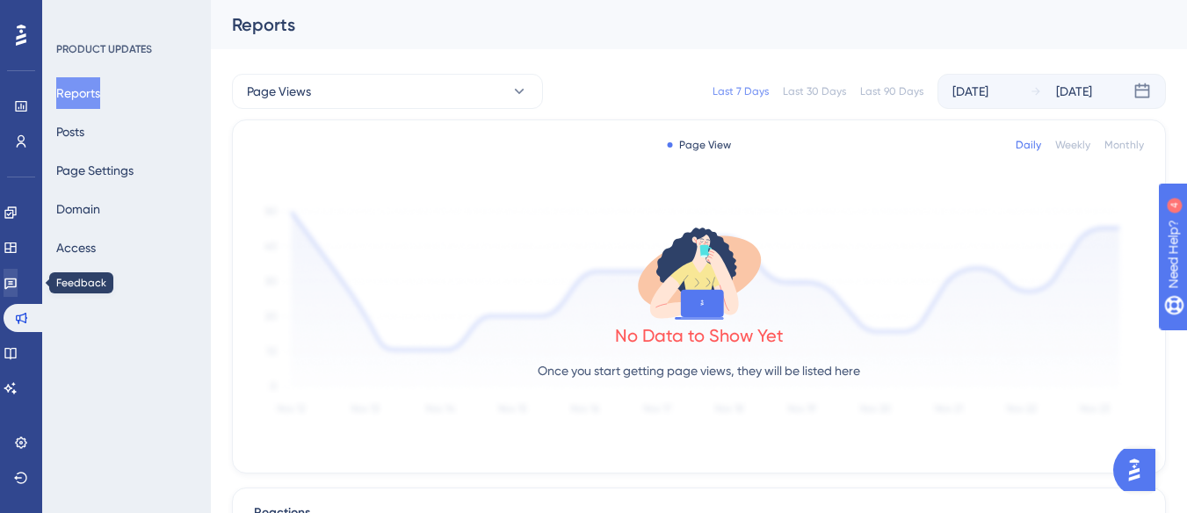 The image size is (1187, 513). Describe the element at coordinates (76, 15) in the screenshot. I see `span: Need Help?` at that location.